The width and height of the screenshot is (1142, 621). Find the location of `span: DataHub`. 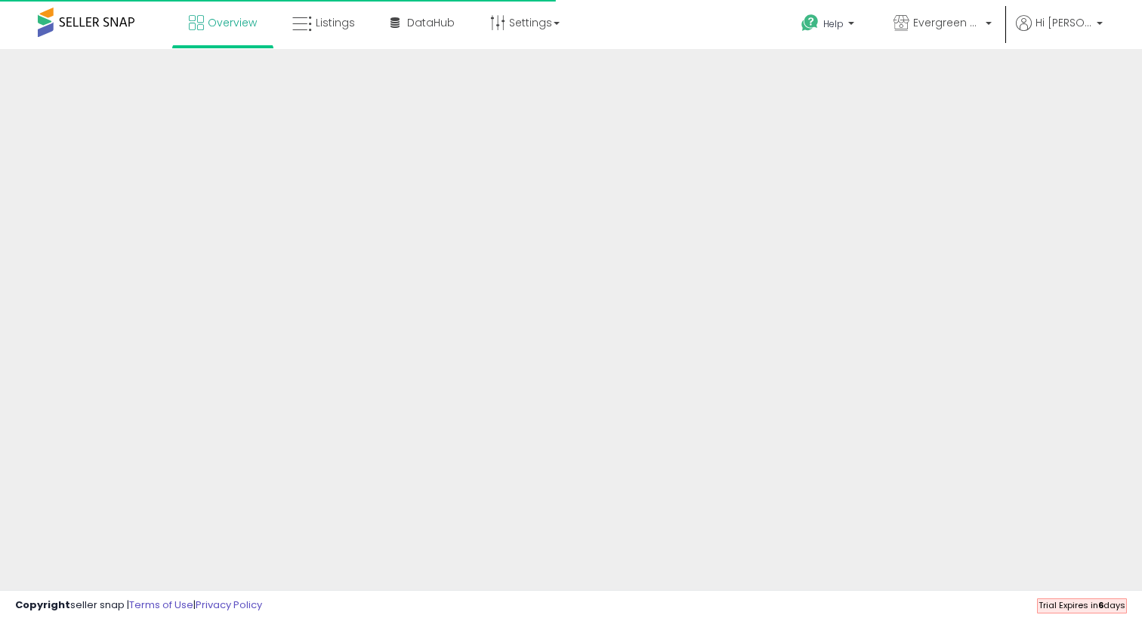

span: DataHub is located at coordinates (430, 23).